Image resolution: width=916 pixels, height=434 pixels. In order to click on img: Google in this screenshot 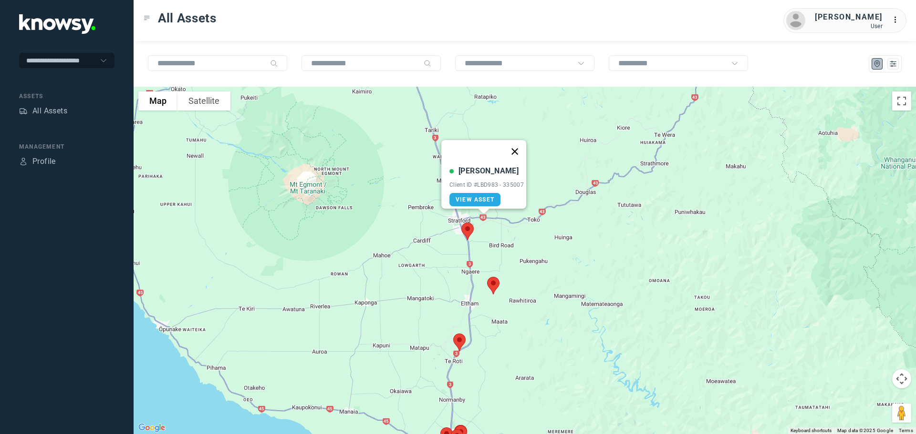, I will do `click(152, 428)`.